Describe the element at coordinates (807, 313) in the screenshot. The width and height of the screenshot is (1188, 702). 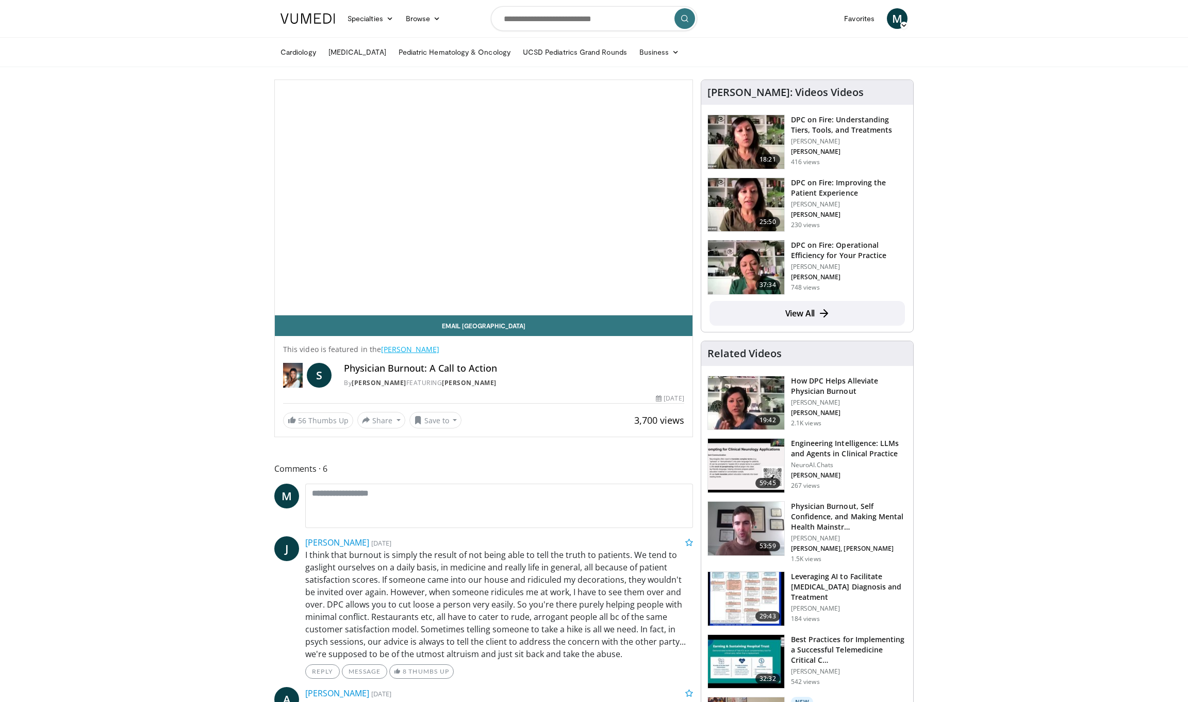
I see `a: View All` at that location.